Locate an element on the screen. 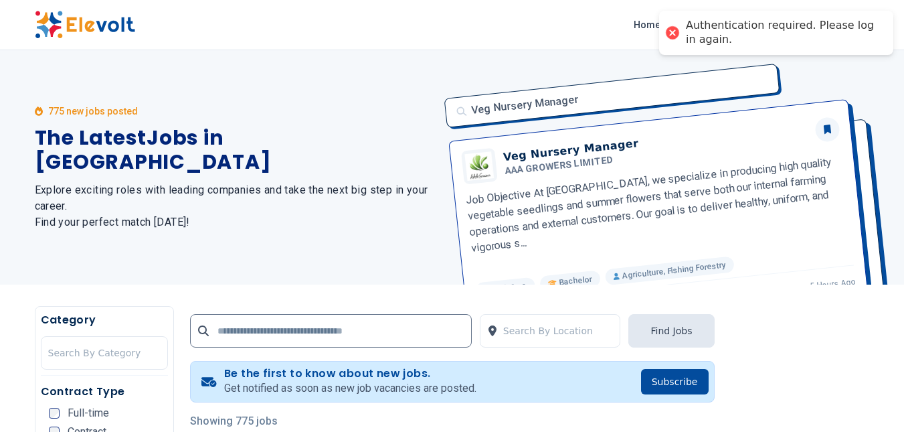 The height and width of the screenshot is (432, 904). h4: Be the first to know about new jobs. is located at coordinates (350, 373).